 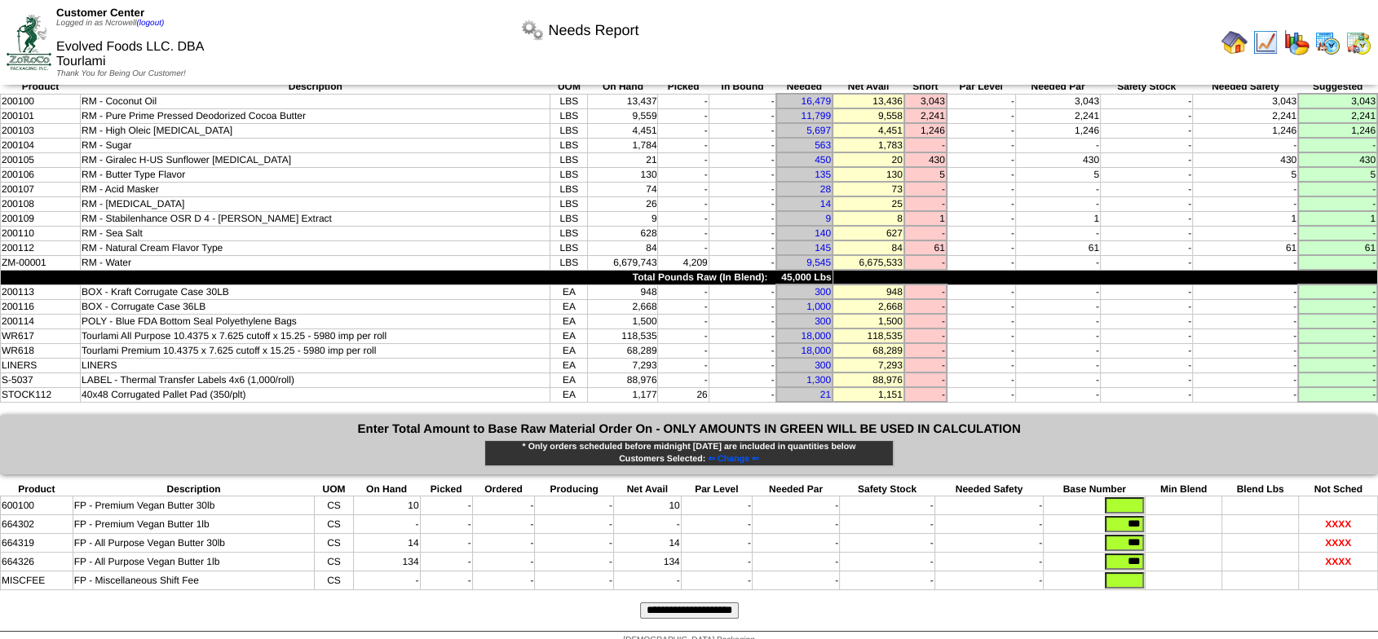 I want to click on img: ZoRoCo_Logo(Green%26Foil)%20jpg.webp, so click(x=29, y=42).